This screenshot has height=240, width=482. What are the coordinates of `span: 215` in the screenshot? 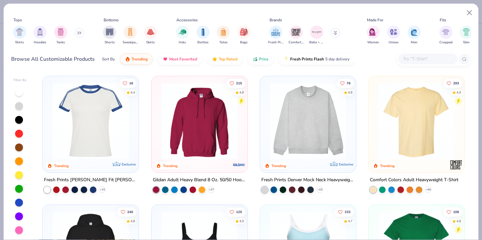 It's located at (239, 83).